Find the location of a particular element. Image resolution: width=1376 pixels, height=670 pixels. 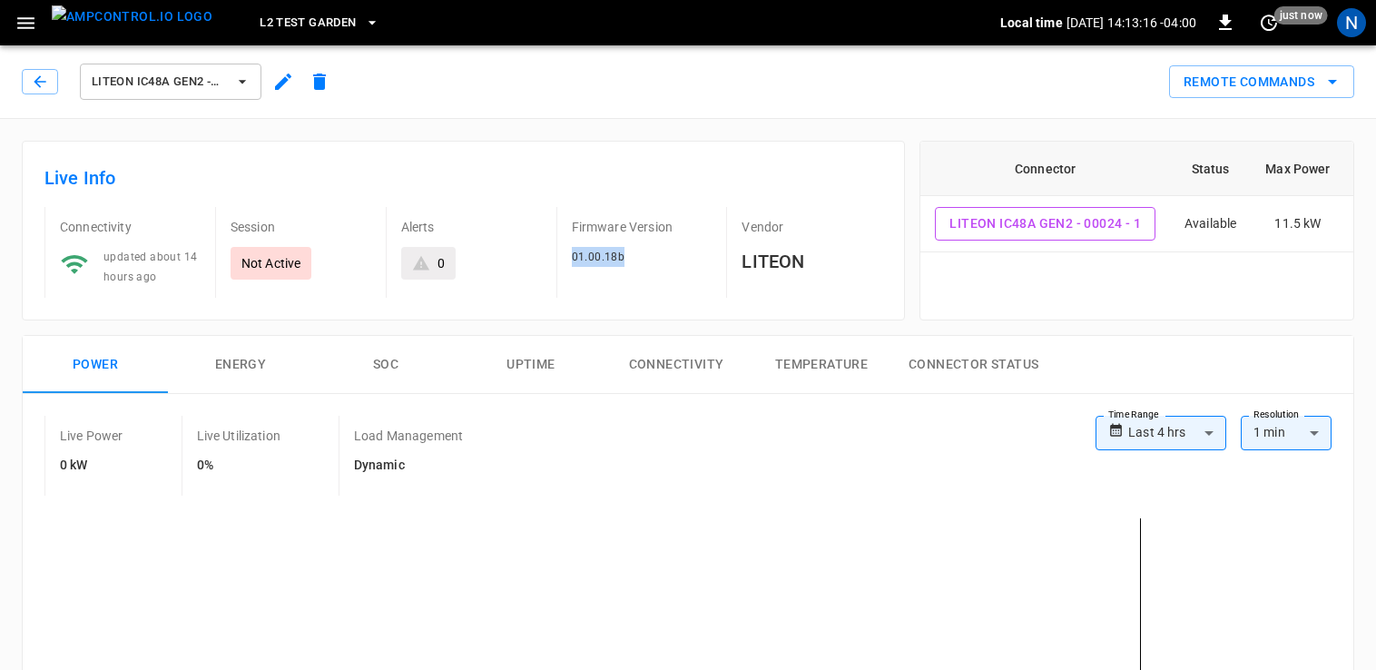

th: Max Power is located at coordinates (1297, 169).